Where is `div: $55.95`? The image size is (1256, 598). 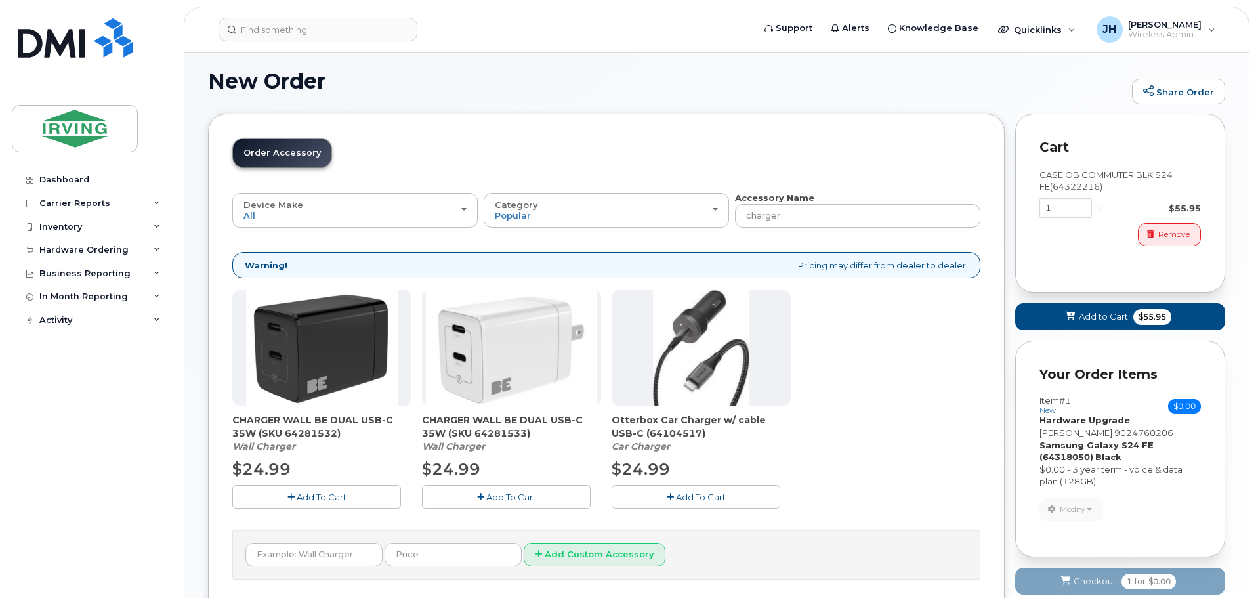
div: $55.95 is located at coordinates (1154, 208).